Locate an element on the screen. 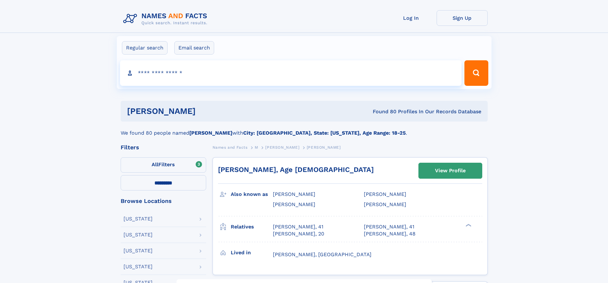 This screenshot has width=608, height=283. input: search input is located at coordinates (291, 73).